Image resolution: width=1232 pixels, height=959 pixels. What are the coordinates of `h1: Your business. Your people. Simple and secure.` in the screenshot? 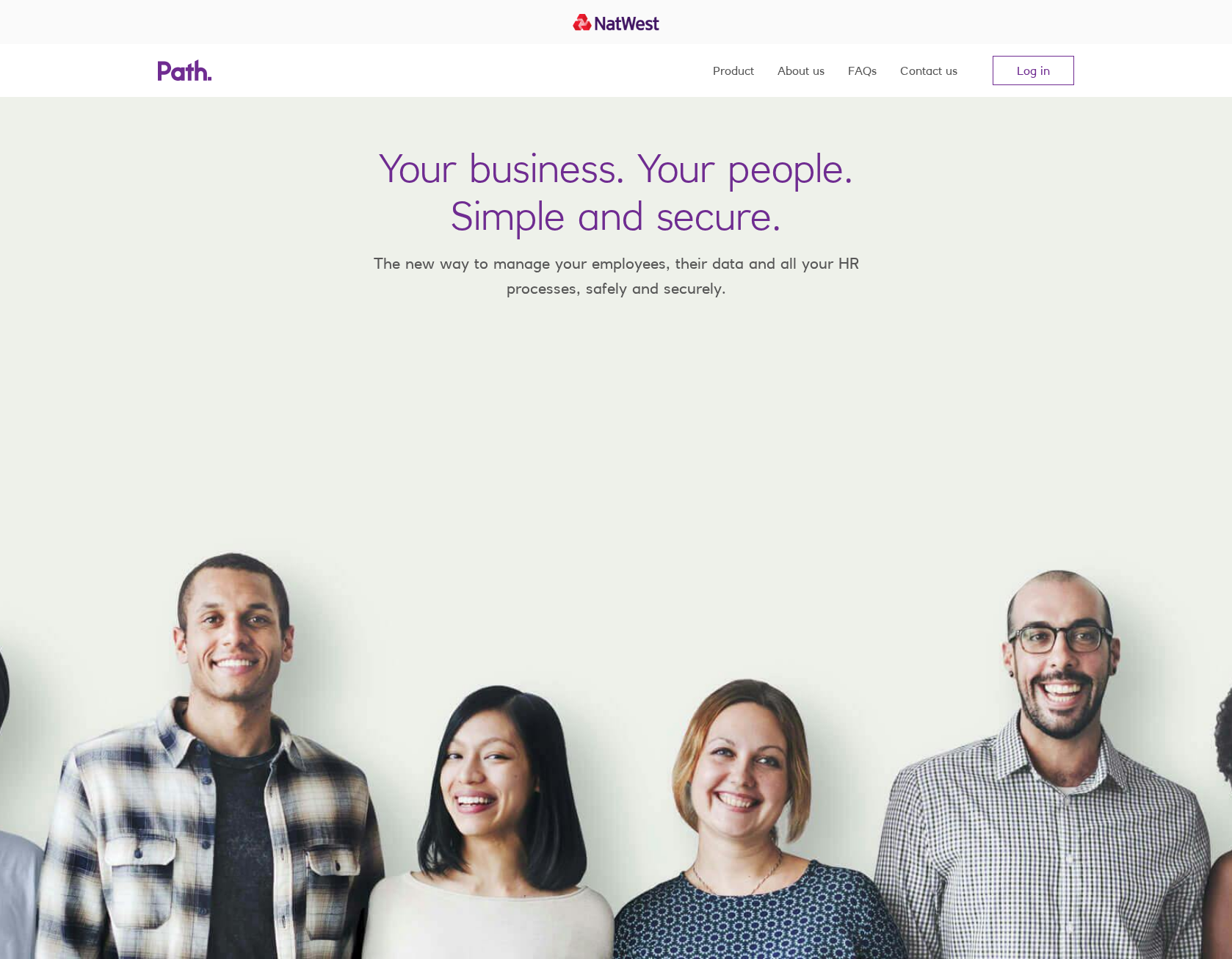 It's located at (616, 191).